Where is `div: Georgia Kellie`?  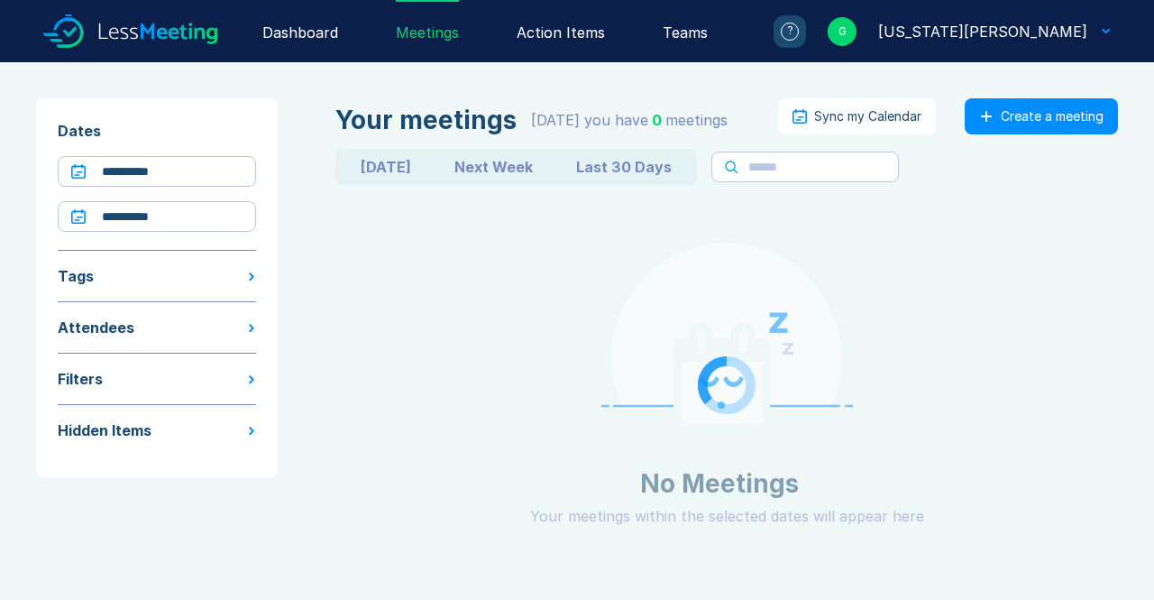
div: Georgia Kellie is located at coordinates (983, 32).